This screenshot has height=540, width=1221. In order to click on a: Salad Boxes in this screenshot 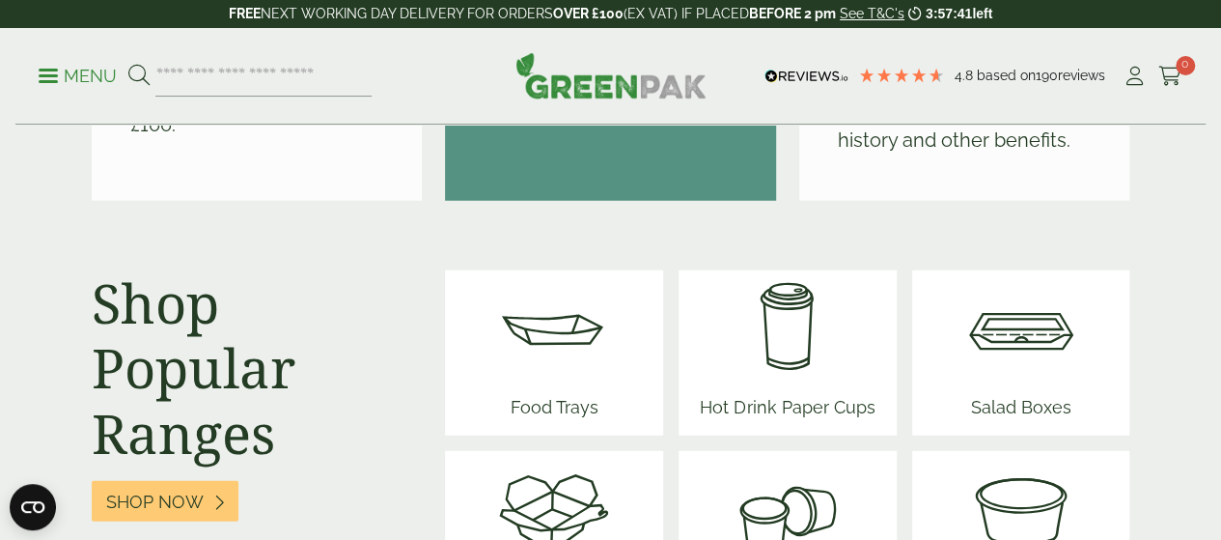, I will do `click(1021, 352)`.